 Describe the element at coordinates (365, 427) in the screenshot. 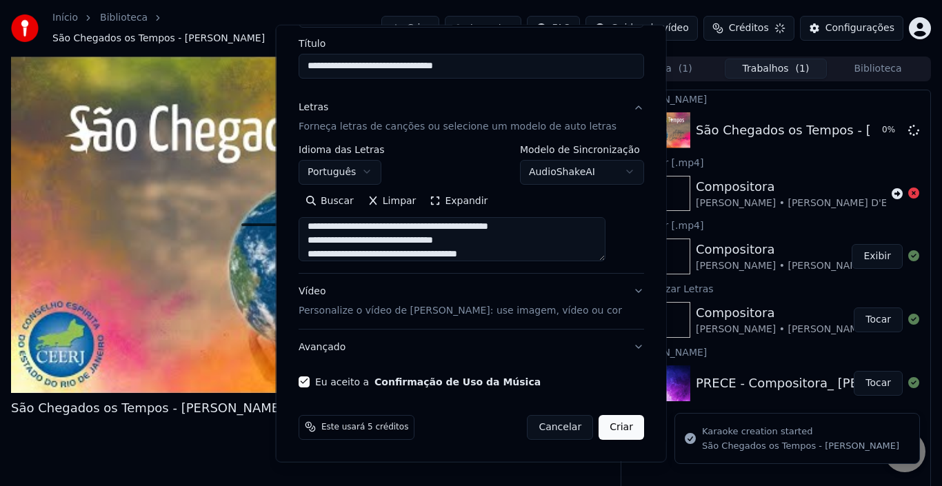

I see `span: Este usará 5 créditos` at that location.